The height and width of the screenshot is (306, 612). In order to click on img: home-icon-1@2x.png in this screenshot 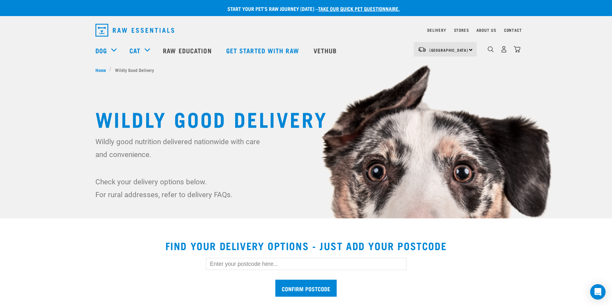, I will do `click(491, 49)`.